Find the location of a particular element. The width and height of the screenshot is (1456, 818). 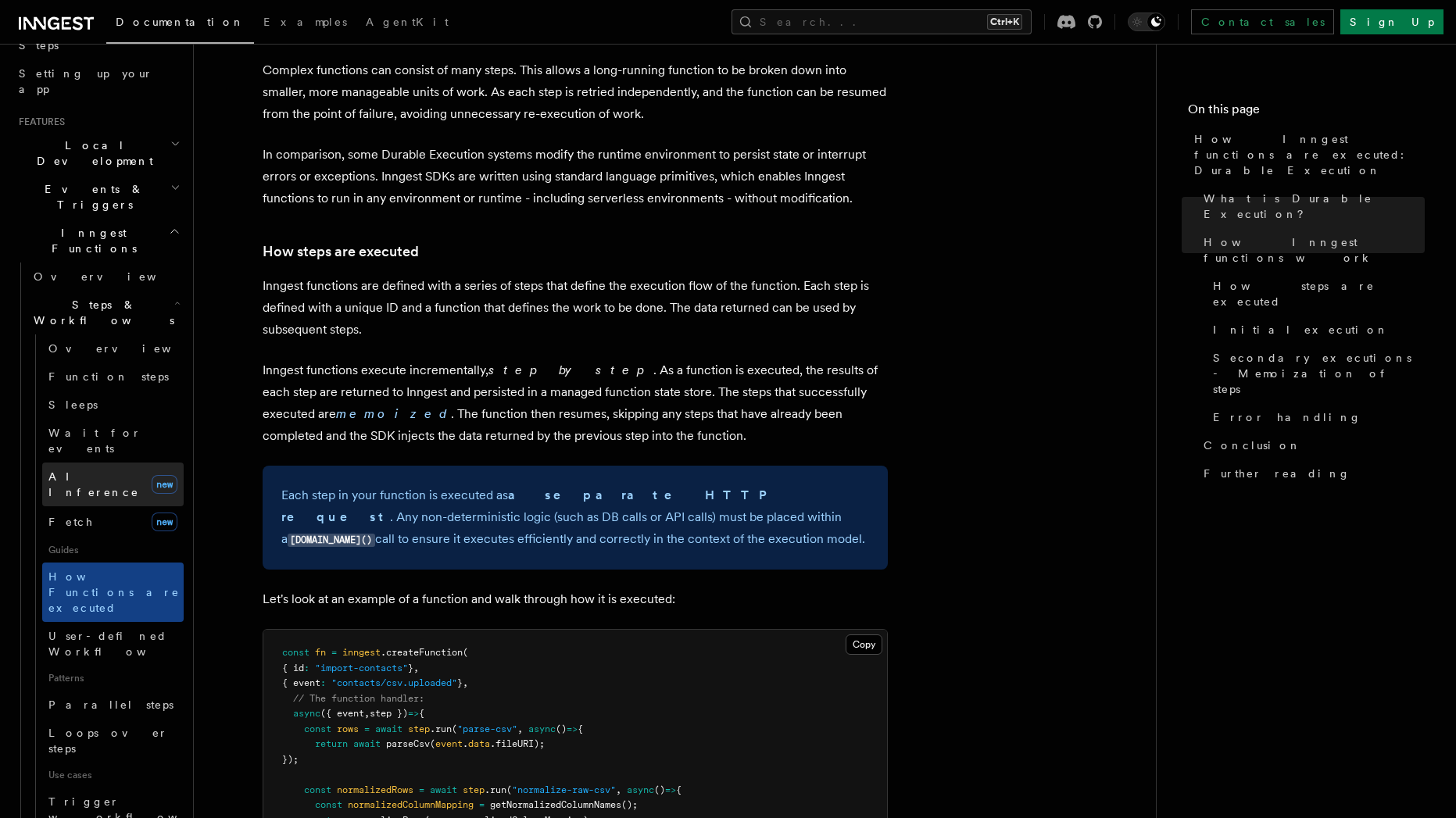

span: Patterns is located at coordinates (112, 678).